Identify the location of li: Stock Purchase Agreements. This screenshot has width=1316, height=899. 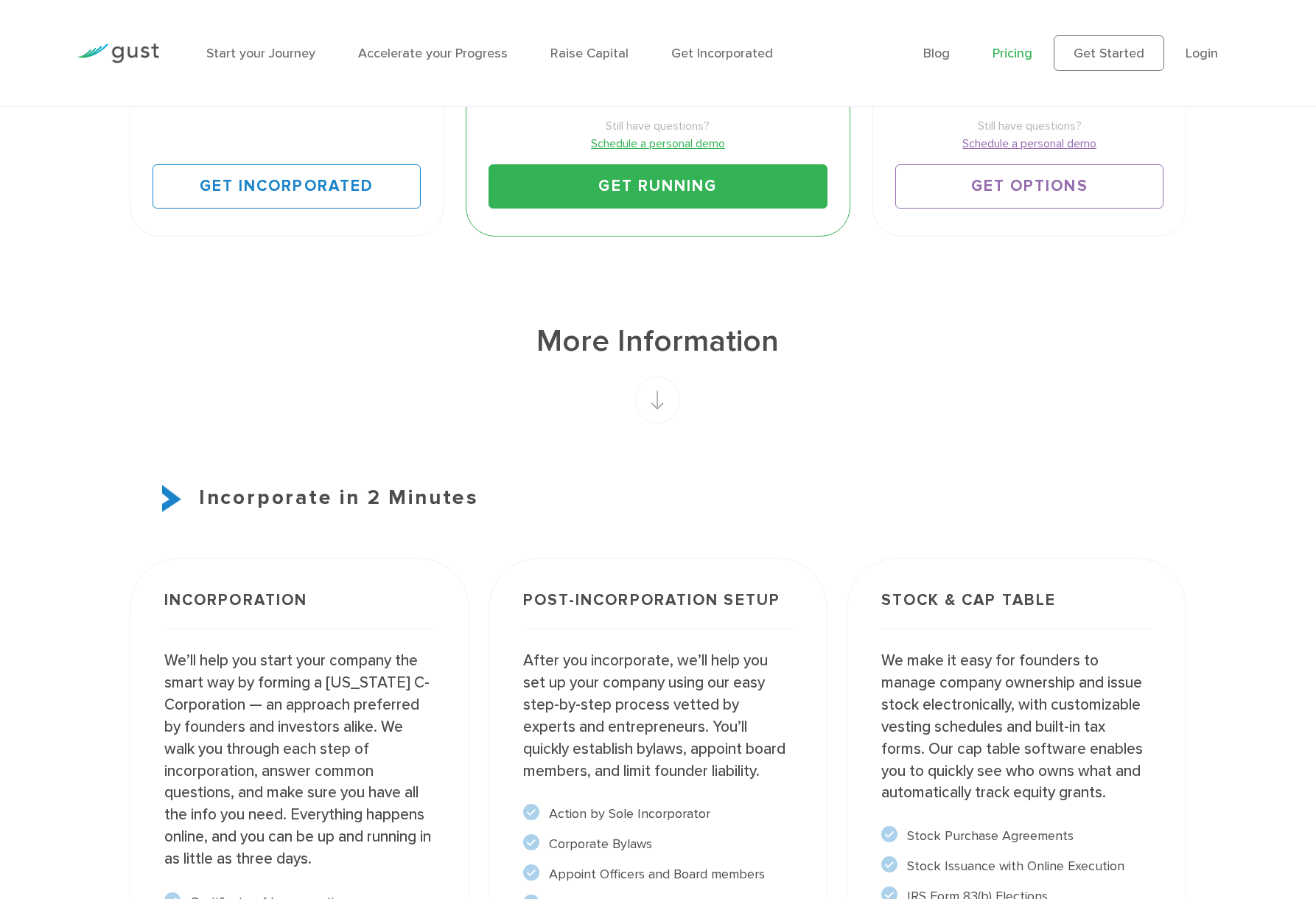
(1017, 835).